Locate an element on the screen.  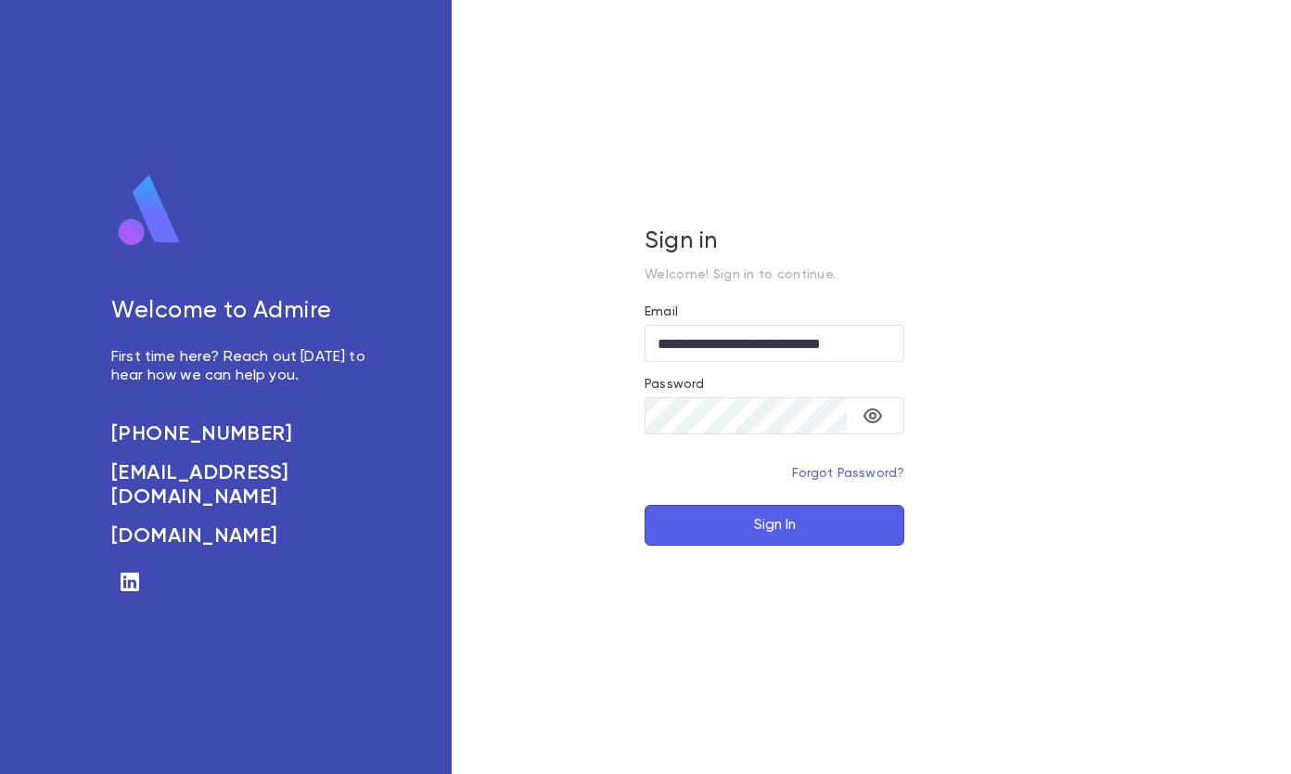
h5: Welcome to Admire is located at coordinates (244, 312).